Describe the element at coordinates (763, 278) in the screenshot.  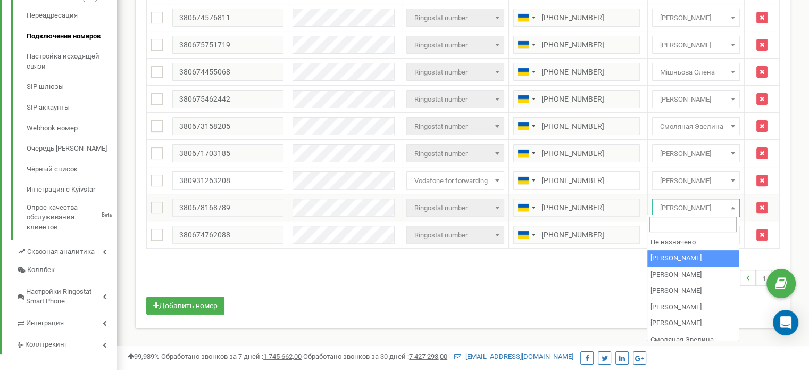
I see `li: 1` at that location.